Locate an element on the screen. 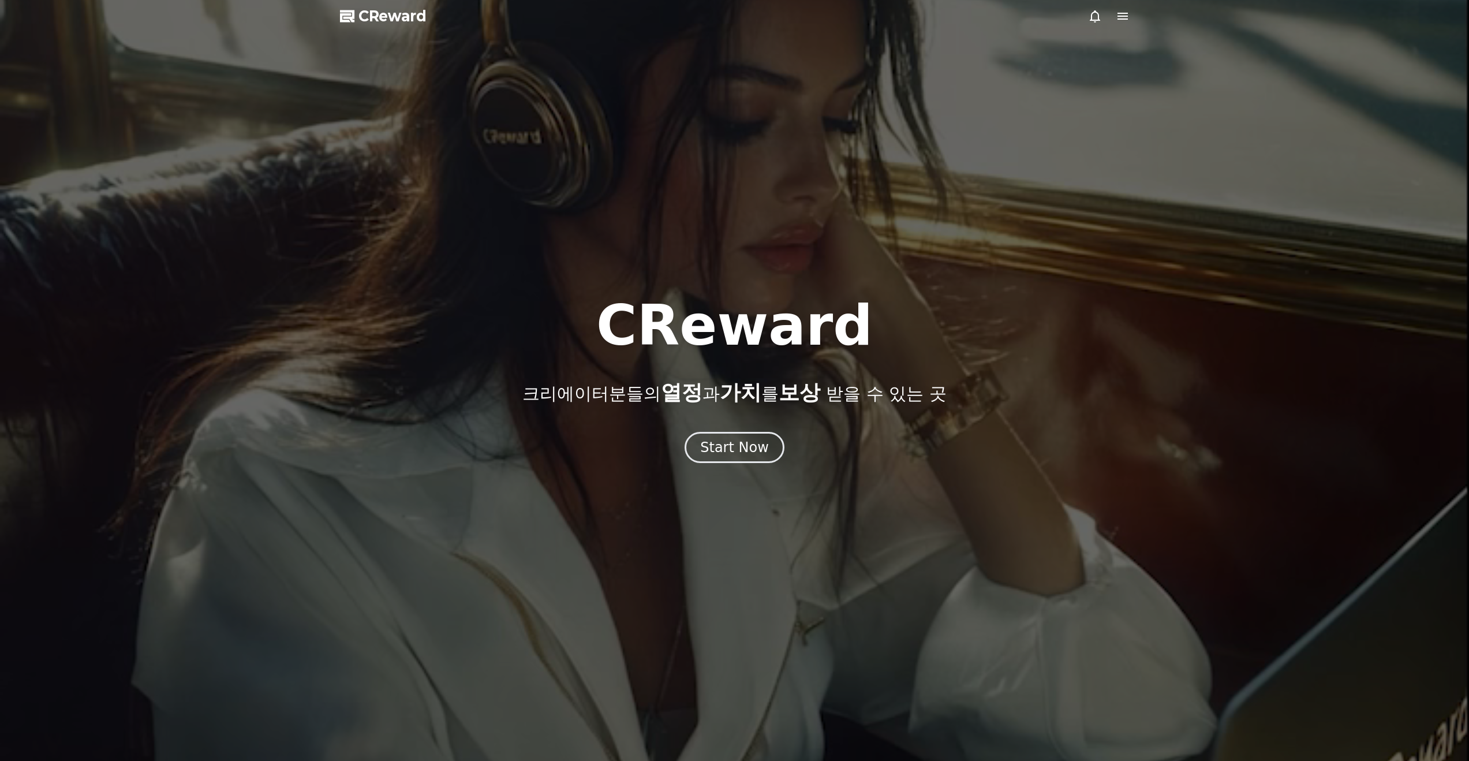  a: CReward is located at coordinates (383, 16).